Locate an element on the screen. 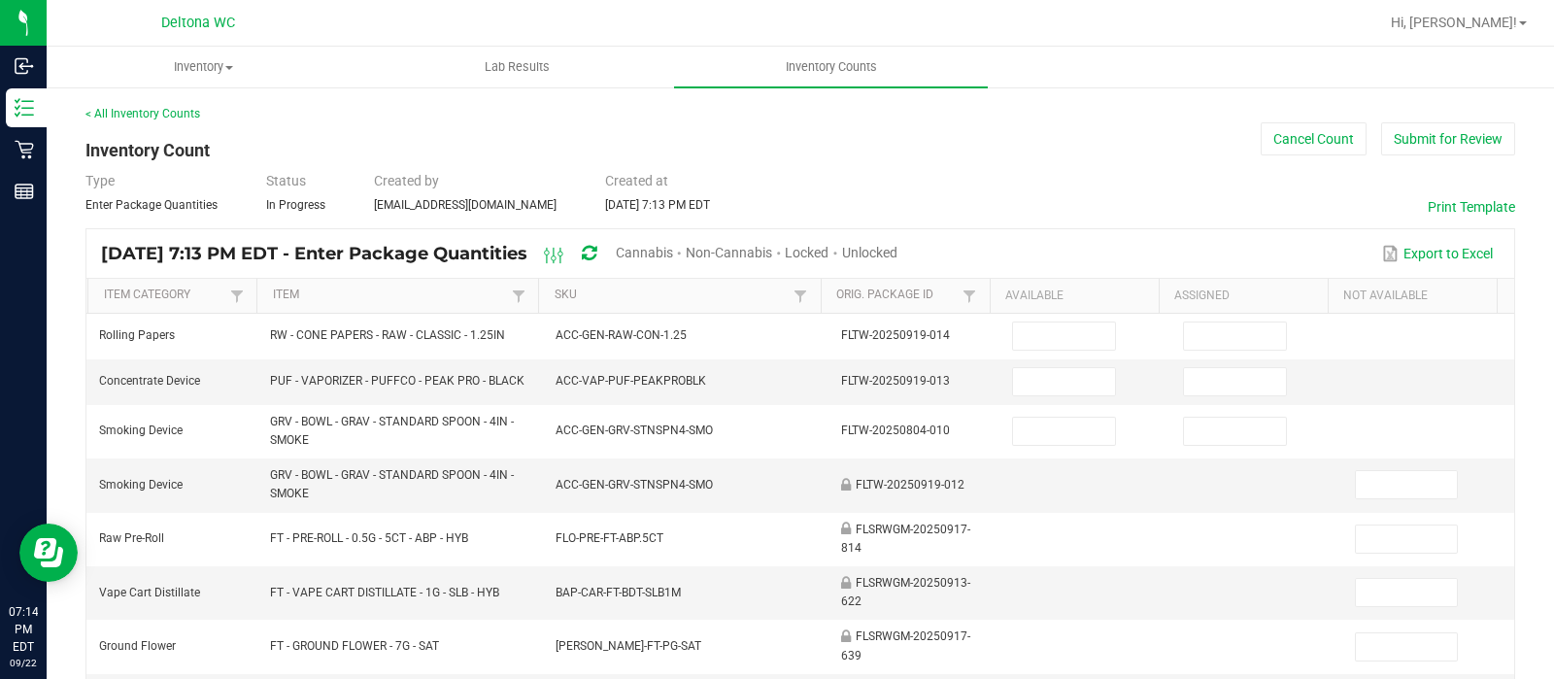  span: FT - PRE-ROLL - 0.5G - 5CT - ABP - HYB is located at coordinates (369, 538).